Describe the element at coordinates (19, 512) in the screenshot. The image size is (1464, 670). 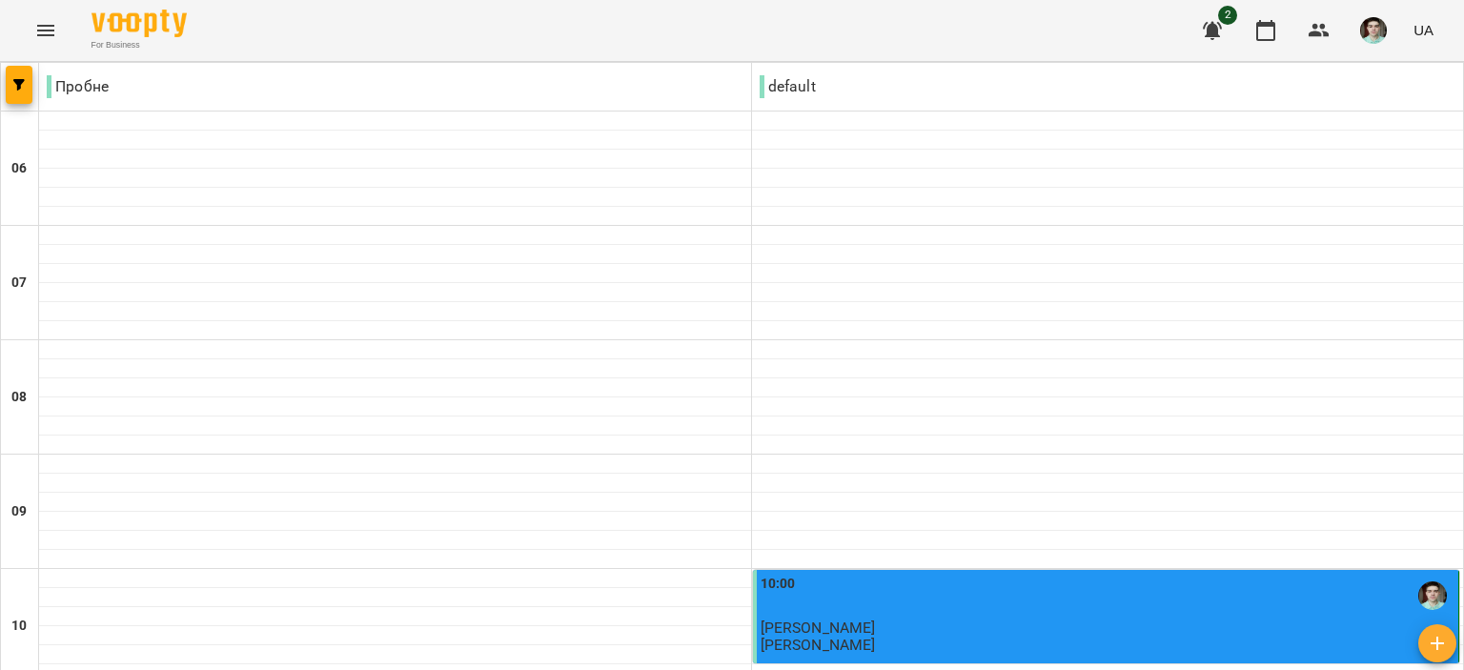
I see `h6: 09` at that location.